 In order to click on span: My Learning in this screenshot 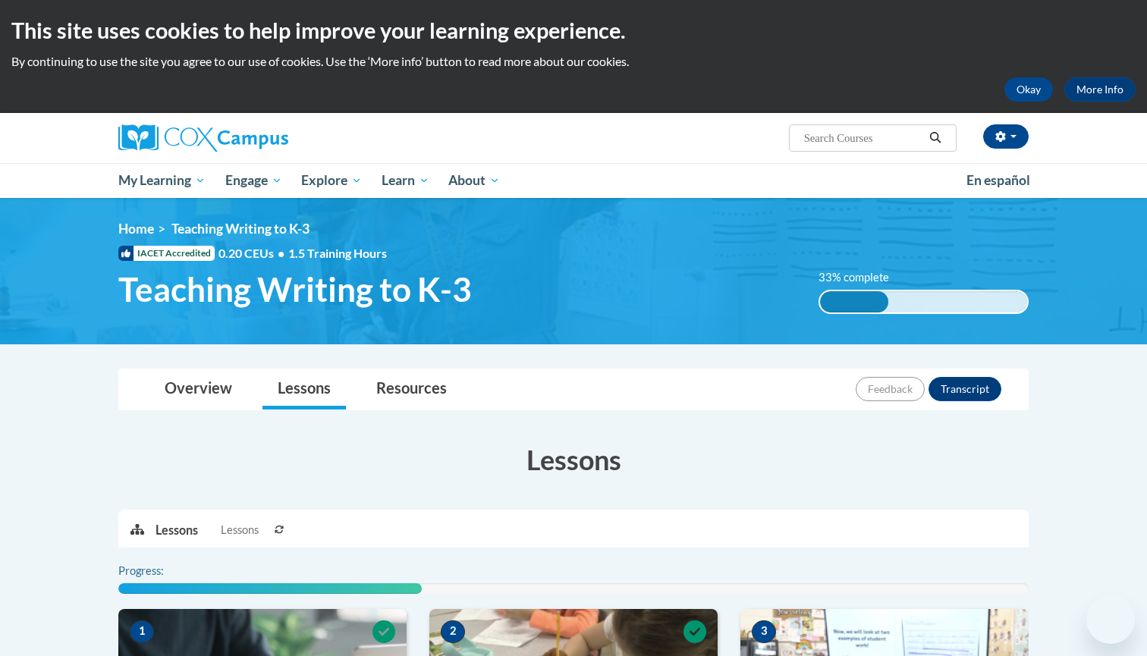, I will do `click(162, 180)`.